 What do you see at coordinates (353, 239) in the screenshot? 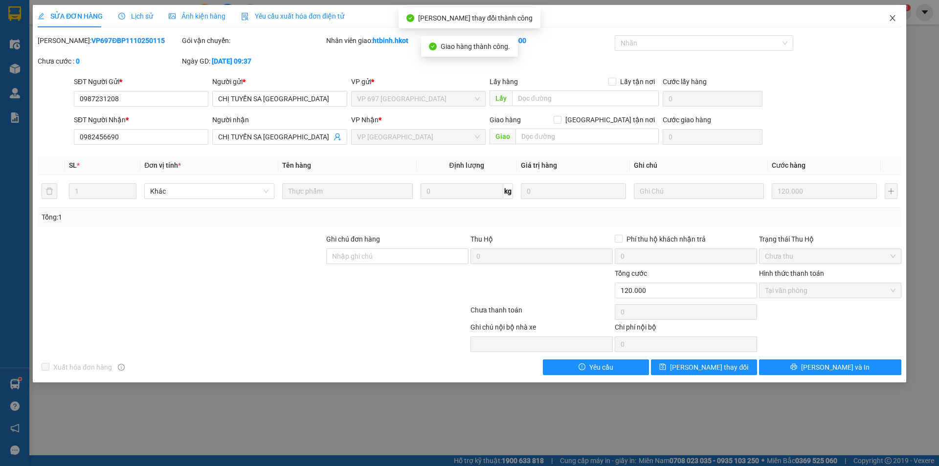
I see `label: Ghi chú đơn hàng` at bounding box center [353, 239].